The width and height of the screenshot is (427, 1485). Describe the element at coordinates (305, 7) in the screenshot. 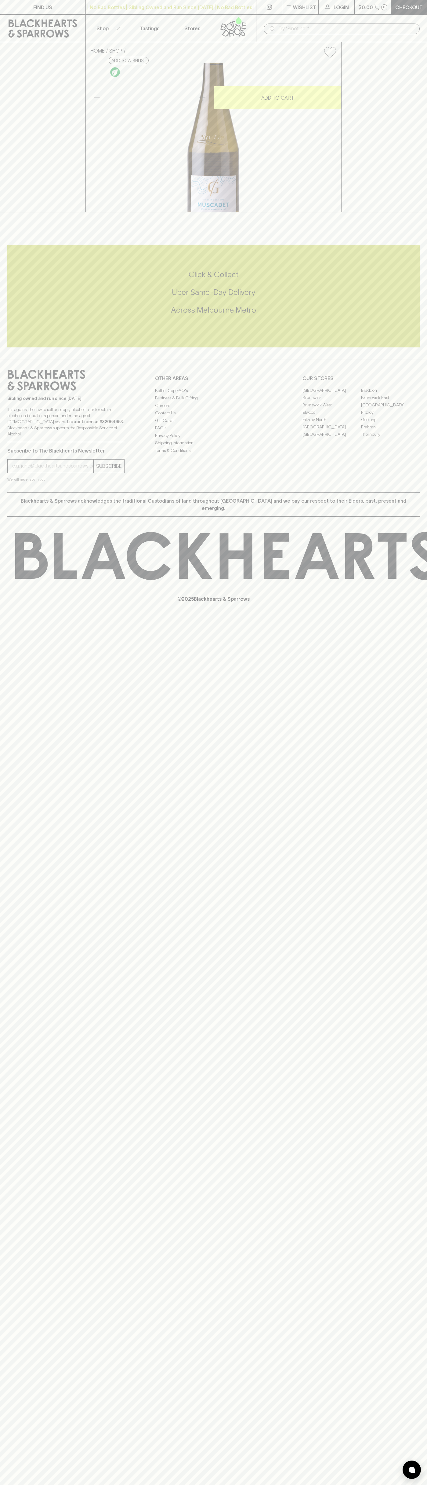

I see `p: Wishlist` at that location.